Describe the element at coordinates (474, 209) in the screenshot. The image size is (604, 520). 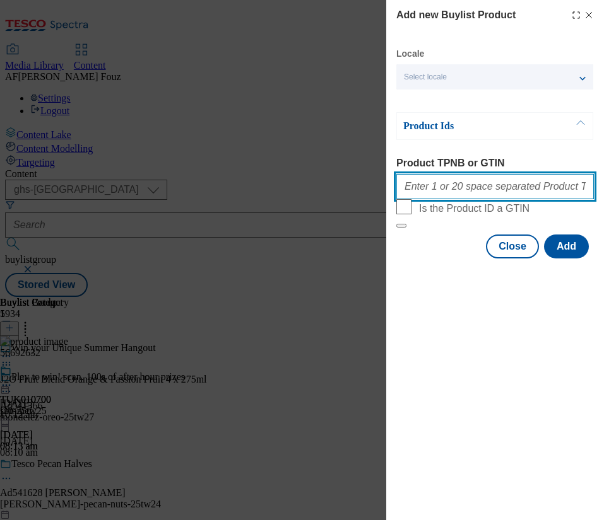
I see `span: Is the Product ID a GTIN` at that location.